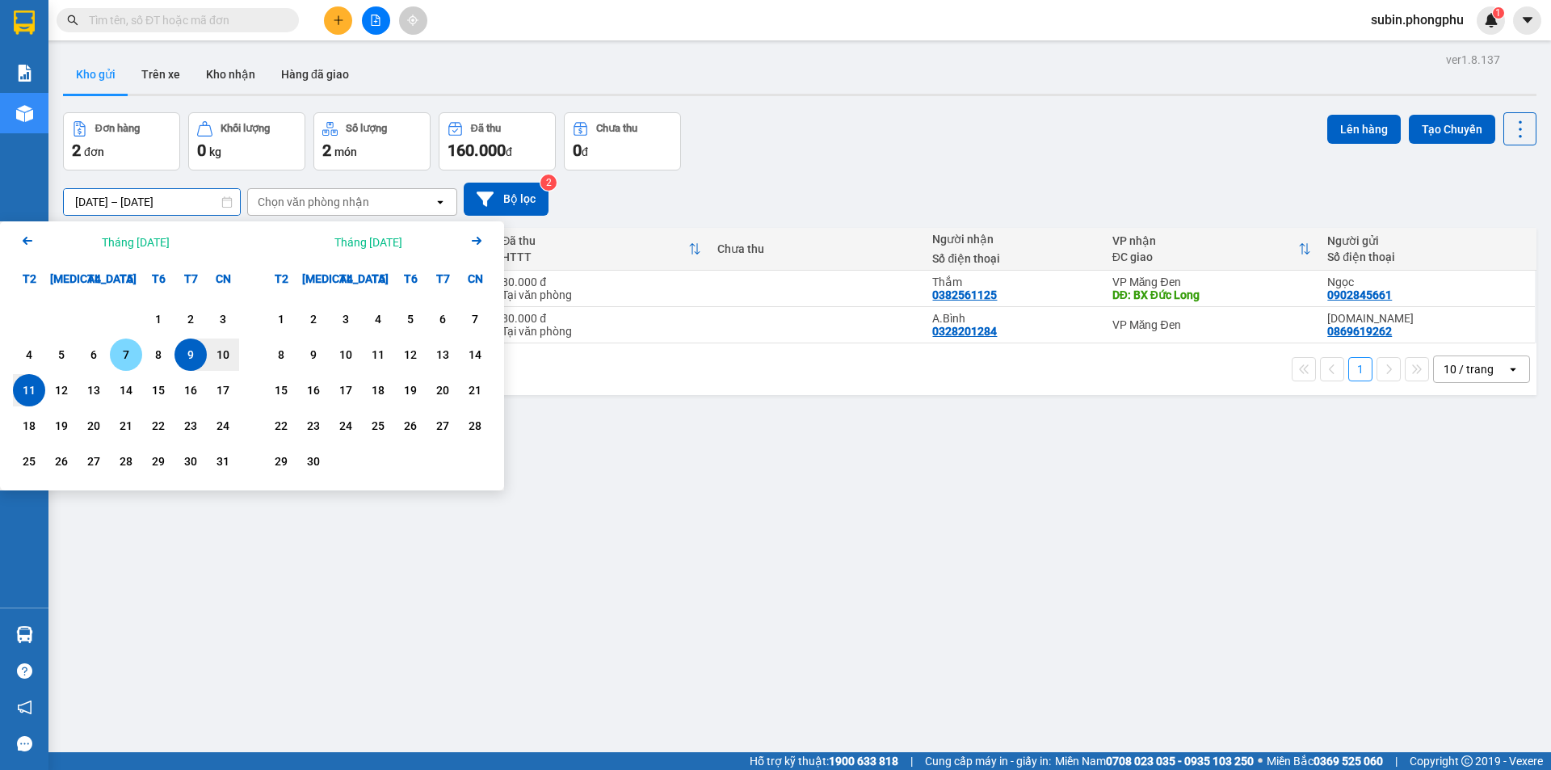  What do you see at coordinates (410, 319) in the screenshot?
I see `div: 5` at bounding box center [410, 319].